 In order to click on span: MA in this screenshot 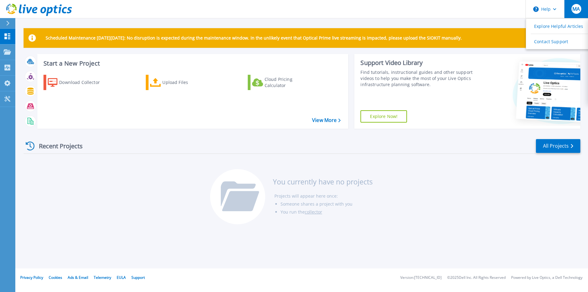, I will do `click(576, 9)`.